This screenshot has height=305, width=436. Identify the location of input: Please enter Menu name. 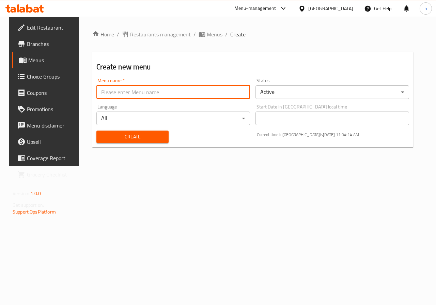
(173, 92).